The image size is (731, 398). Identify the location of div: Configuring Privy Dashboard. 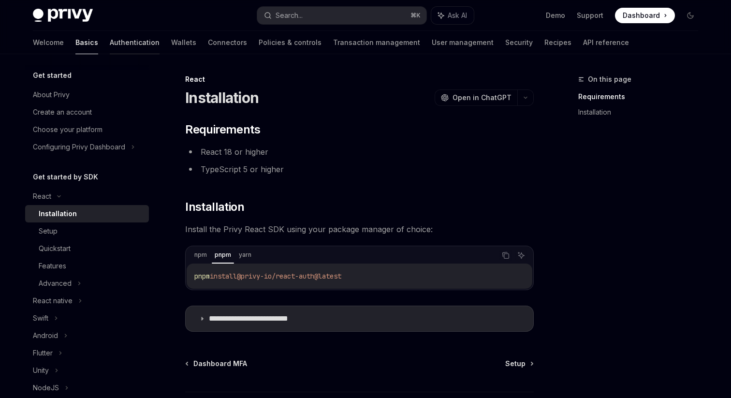
(79, 147).